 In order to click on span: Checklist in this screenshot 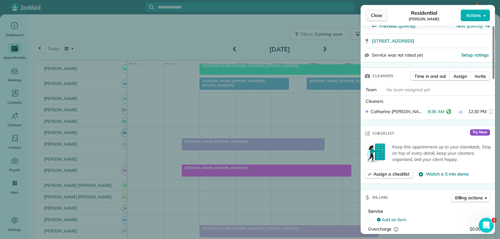, I will do `click(384, 133)`.